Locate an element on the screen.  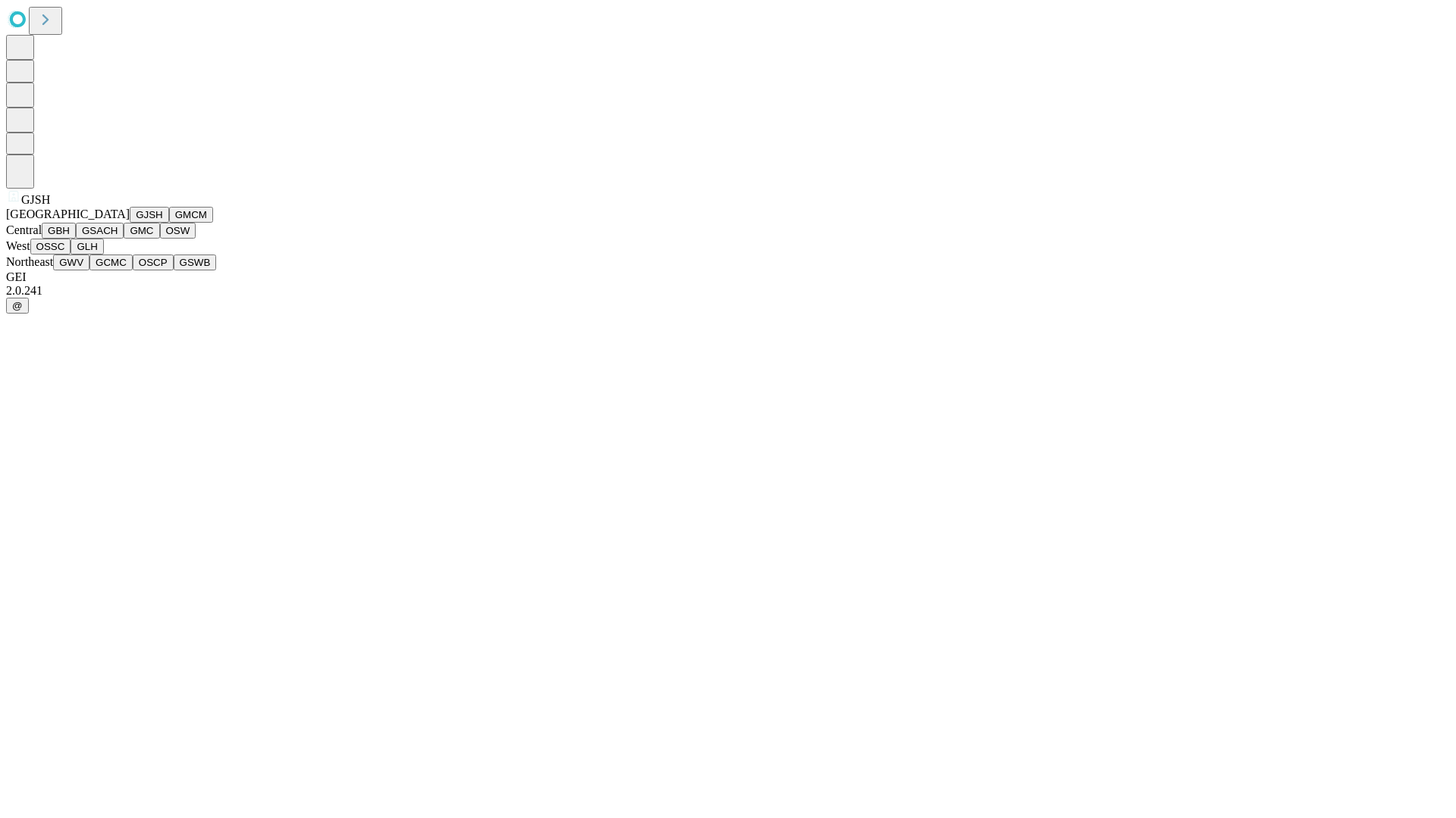
button: OSSC is located at coordinates (51, 247).